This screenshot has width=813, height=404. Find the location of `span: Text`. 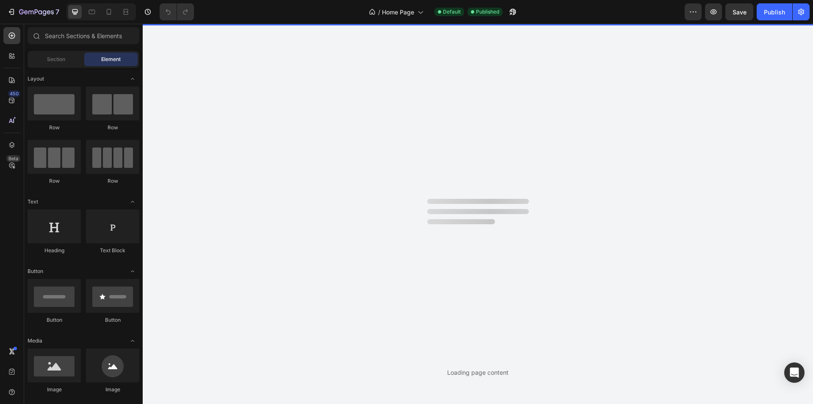

span: Text is located at coordinates (33, 202).